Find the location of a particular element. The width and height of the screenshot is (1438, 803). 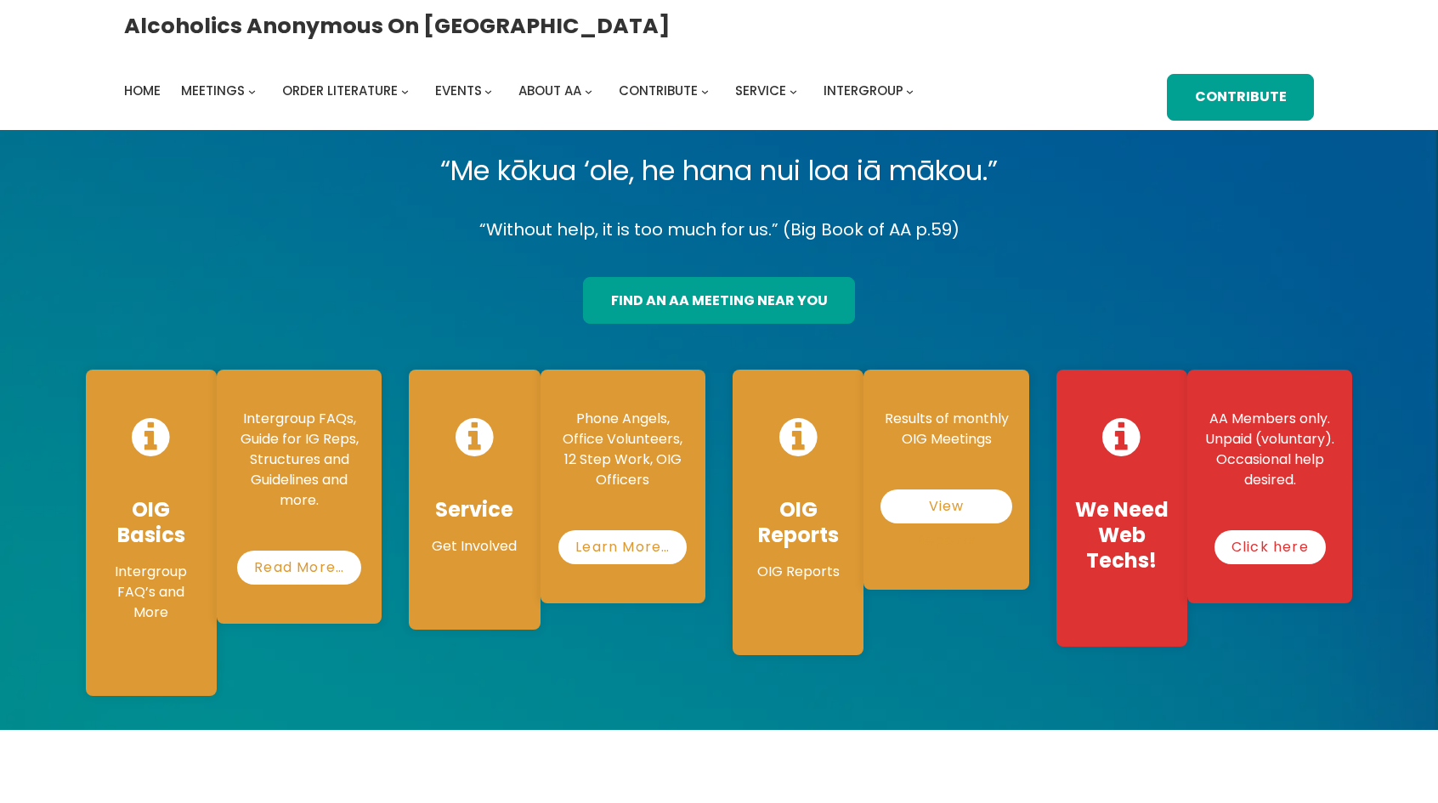

span: Meetings is located at coordinates (212, 90).